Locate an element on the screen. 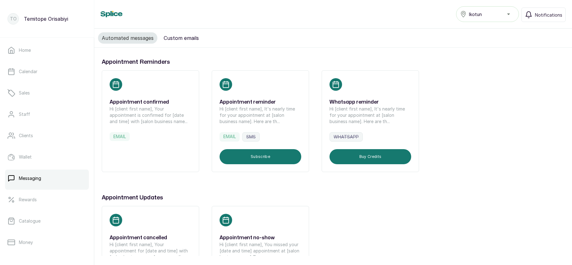 The height and width of the screenshot is (265, 572). button: Notifications is located at coordinates (543, 15).